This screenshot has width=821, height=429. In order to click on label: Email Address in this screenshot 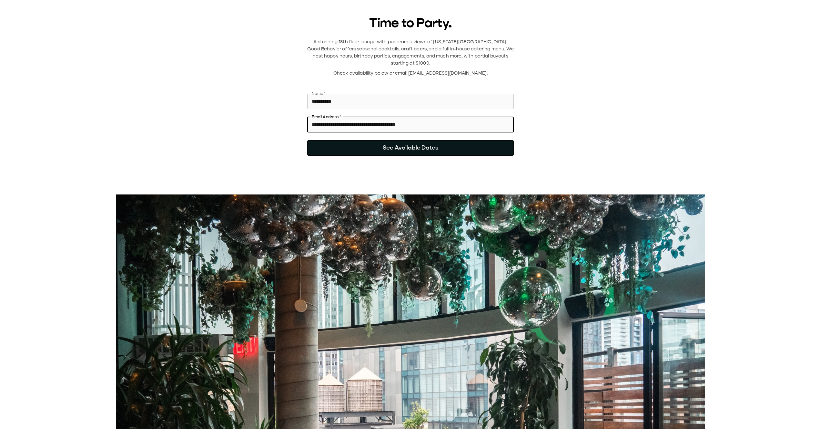, I will do `click(326, 117)`.